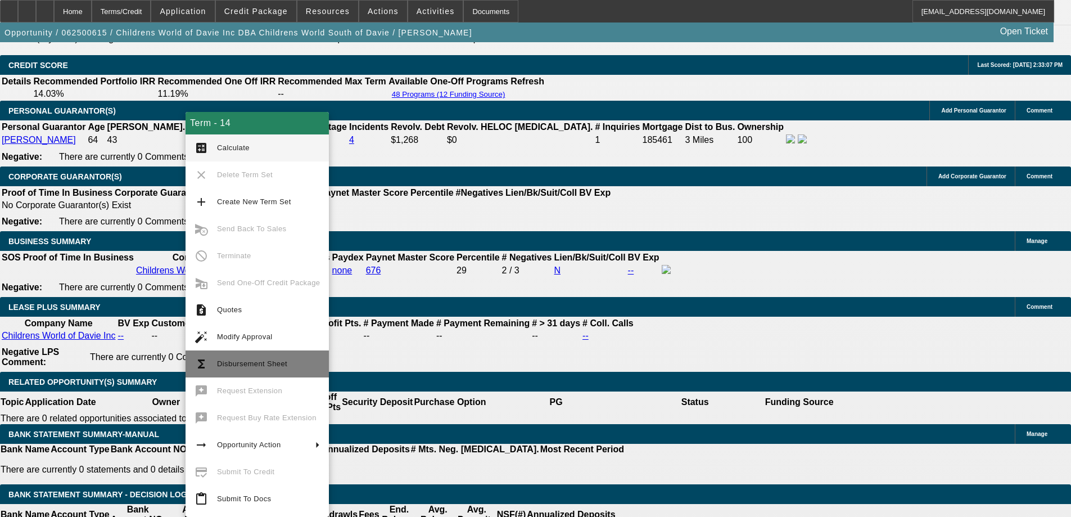 The width and height of the screenshot is (1071, 517). I want to click on span: Resources, so click(328, 11).